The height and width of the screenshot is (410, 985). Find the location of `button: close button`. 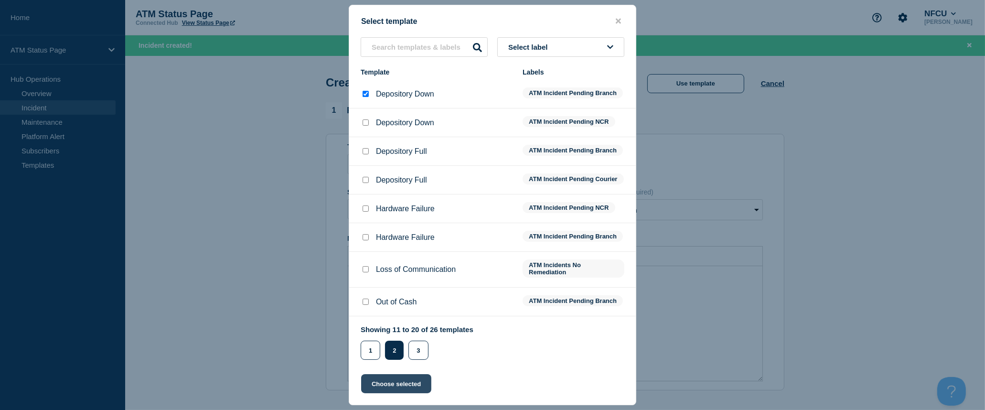

button: close button is located at coordinates (618, 21).